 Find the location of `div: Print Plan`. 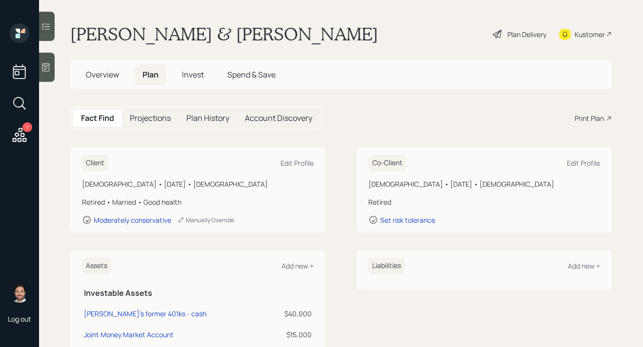

div: Print Plan is located at coordinates (589, 118).